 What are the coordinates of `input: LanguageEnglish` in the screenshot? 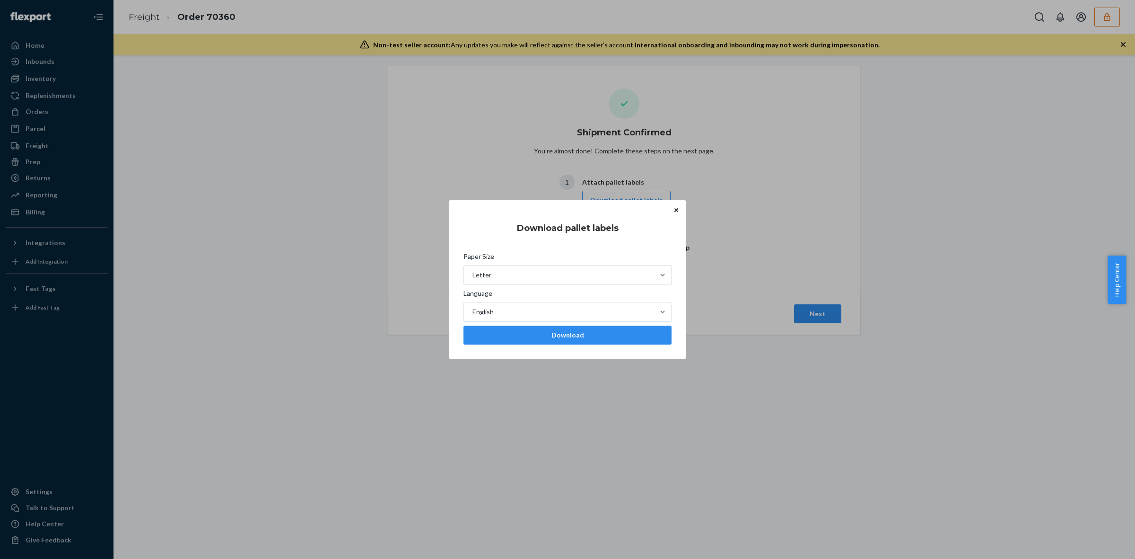 It's located at (472, 312).